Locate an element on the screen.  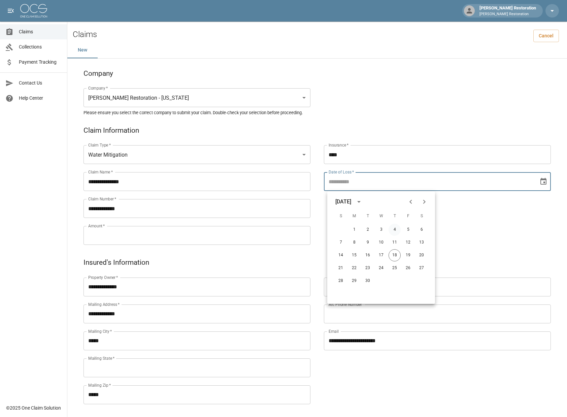
label: Company is located at coordinates (98, 88).